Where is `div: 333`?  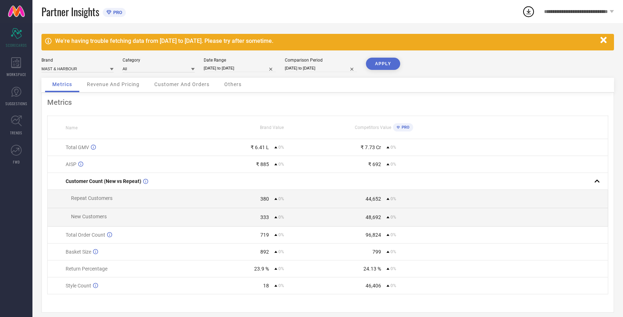 div: 333 is located at coordinates (265, 217).